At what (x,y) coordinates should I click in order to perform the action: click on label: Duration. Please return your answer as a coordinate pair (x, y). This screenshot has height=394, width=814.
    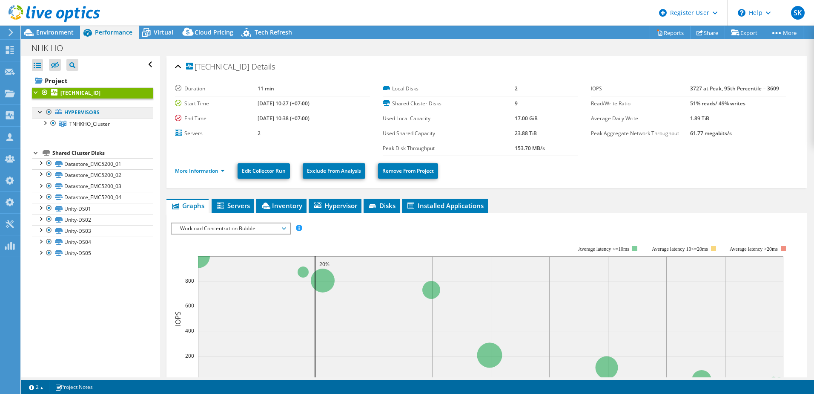
    Looking at the image, I should click on (216, 89).